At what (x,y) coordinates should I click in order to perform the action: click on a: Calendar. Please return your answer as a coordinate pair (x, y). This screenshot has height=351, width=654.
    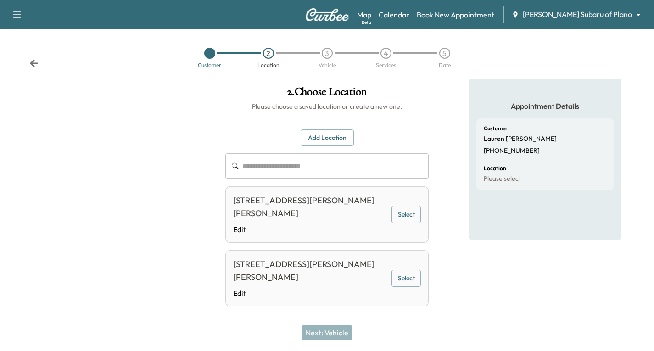
    Looking at the image, I should click on (394, 15).